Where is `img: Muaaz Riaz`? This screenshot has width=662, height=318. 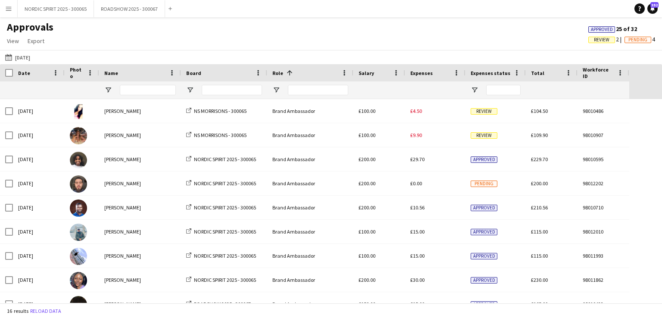 img: Muaaz Riaz is located at coordinates (78, 184).